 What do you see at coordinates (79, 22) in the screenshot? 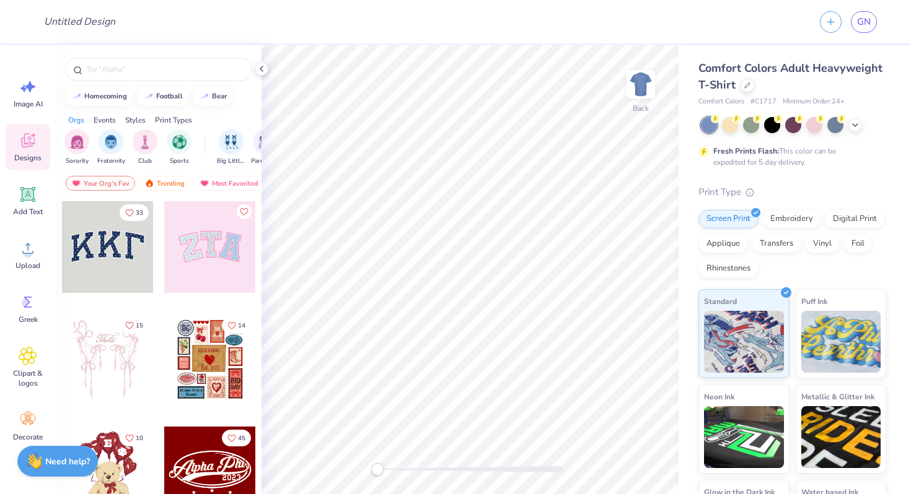
I see `input: Untitled Design` at bounding box center [79, 22].